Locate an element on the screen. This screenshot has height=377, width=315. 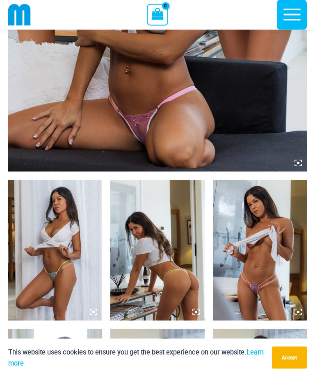
a: Learn more is located at coordinates (136, 358).